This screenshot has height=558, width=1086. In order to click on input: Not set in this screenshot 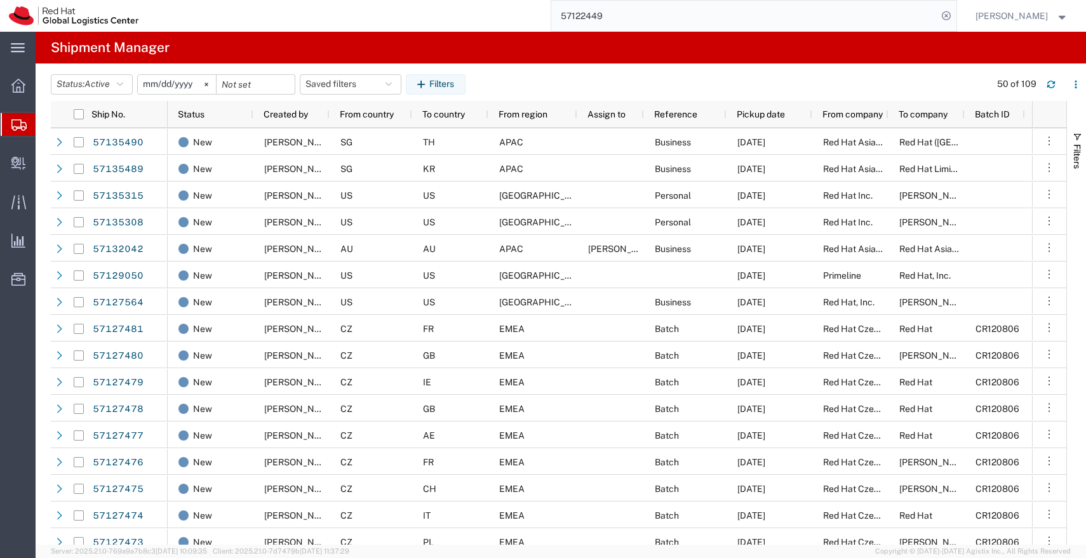, I will do `click(177, 85)`.